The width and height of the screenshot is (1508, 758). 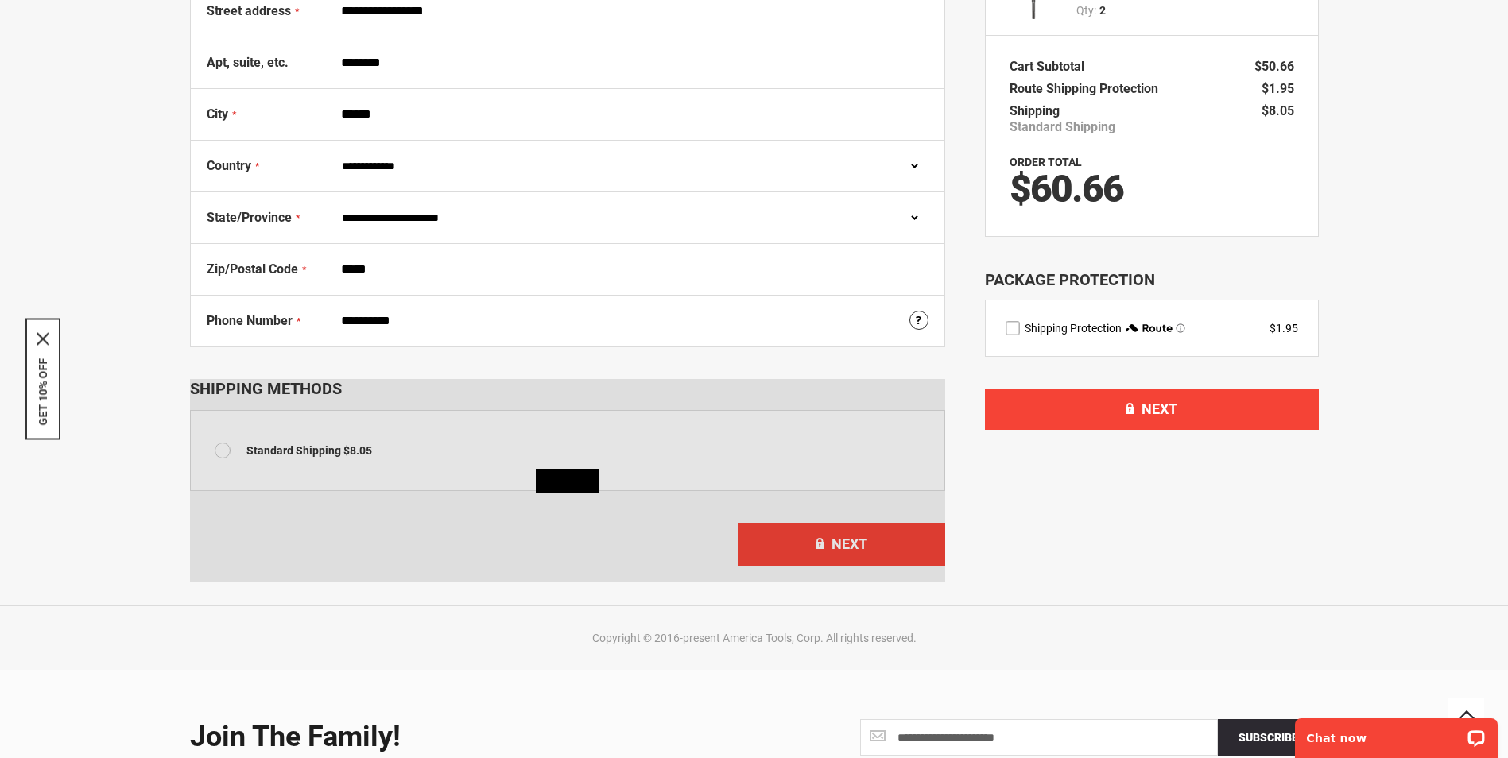 I want to click on span: 2, so click(x=1102, y=10).